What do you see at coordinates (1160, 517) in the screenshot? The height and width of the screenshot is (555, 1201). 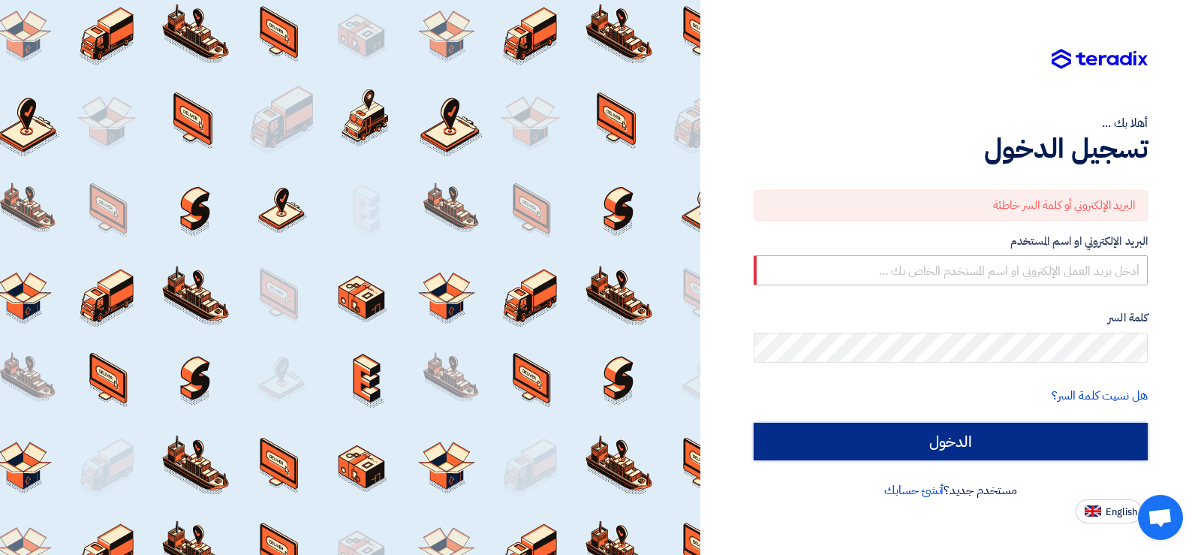 I see `div: Open chat` at bounding box center [1160, 517].